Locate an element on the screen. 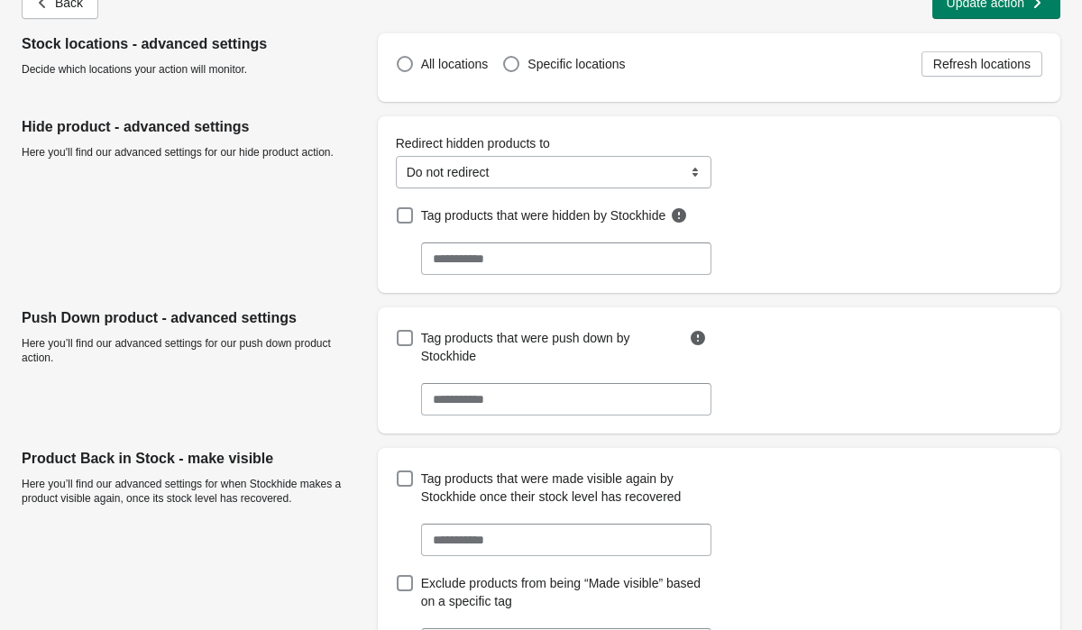 The width and height of the screenshot is (1082, 630). p: Push Down product - advanced settings is located at coordinates (192, 318).